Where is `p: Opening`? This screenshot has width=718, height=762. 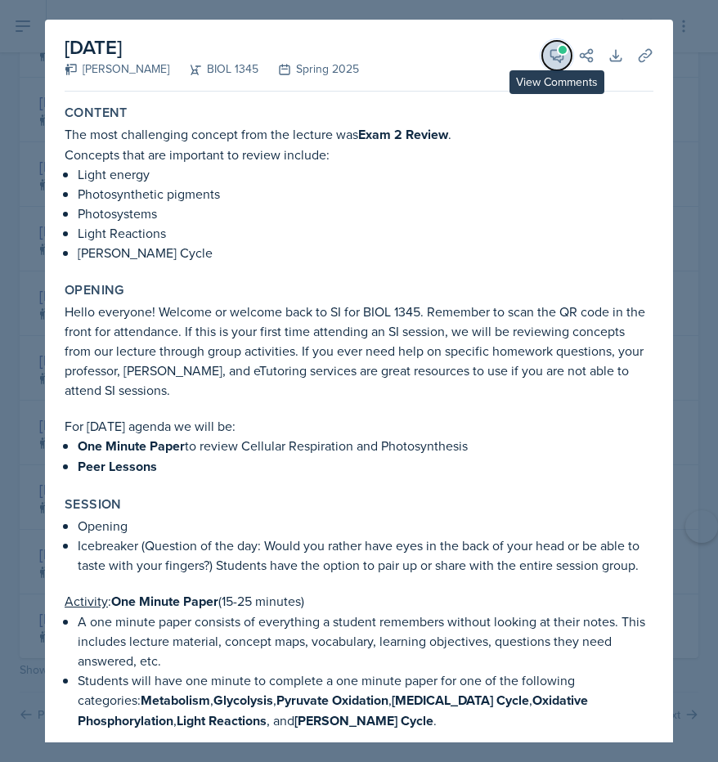
p: Opening is located at coordinates (365, 526).